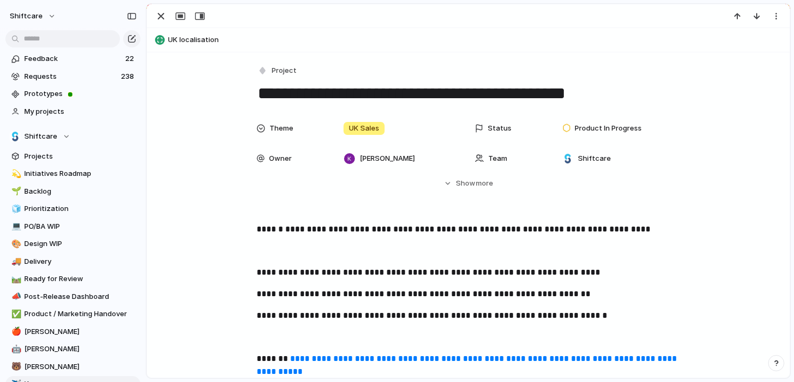  I want to click on button: shiftcare, so click(33, 16).